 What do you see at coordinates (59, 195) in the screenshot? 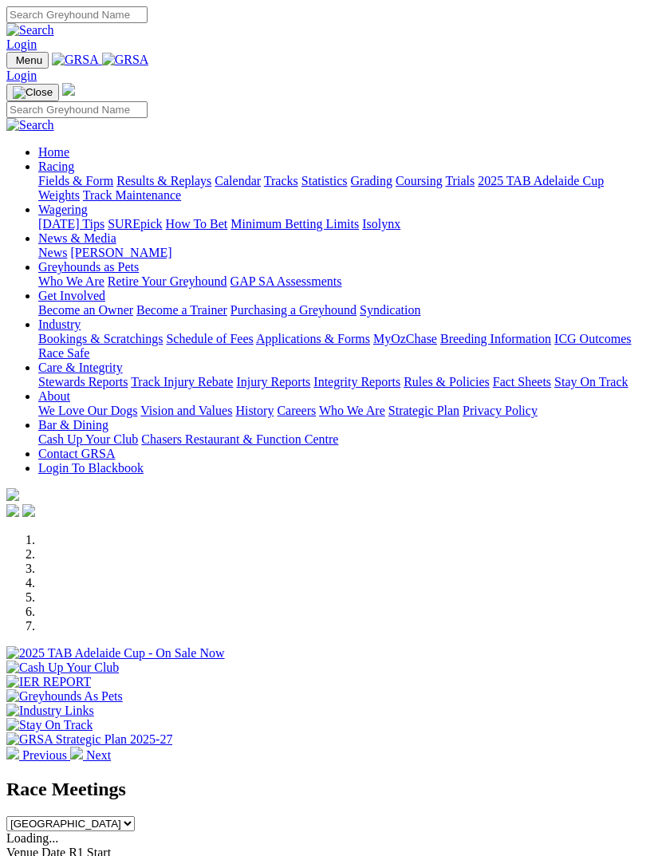
I see `a: Weights` at bounding box center [59, 195].